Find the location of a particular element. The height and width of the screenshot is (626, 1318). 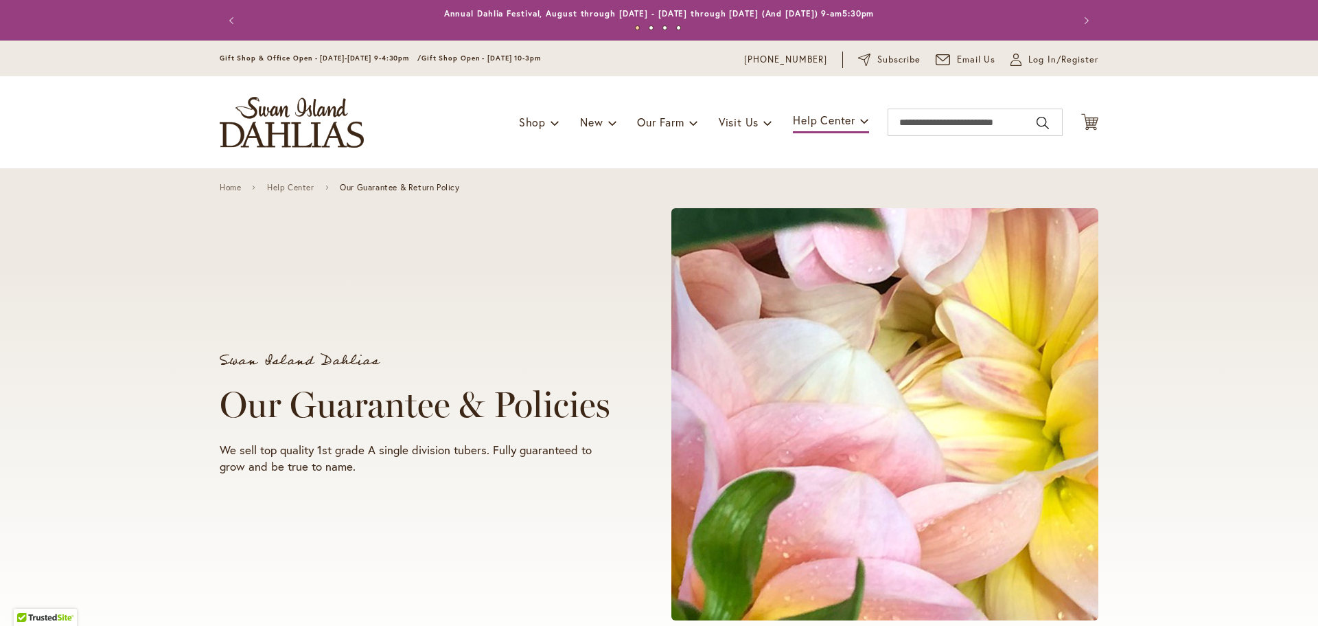

a: Home is located at coordinates (230, 187).